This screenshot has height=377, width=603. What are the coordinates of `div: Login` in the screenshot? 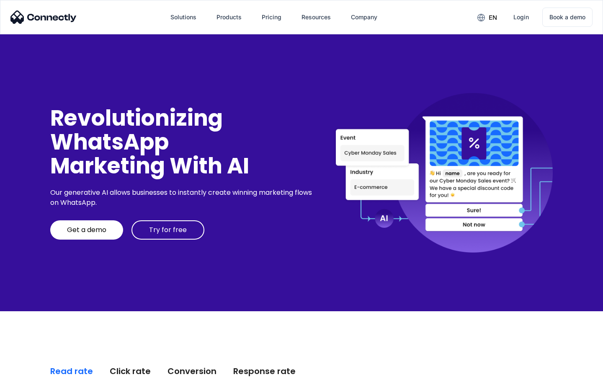 It's located at (521, 17).